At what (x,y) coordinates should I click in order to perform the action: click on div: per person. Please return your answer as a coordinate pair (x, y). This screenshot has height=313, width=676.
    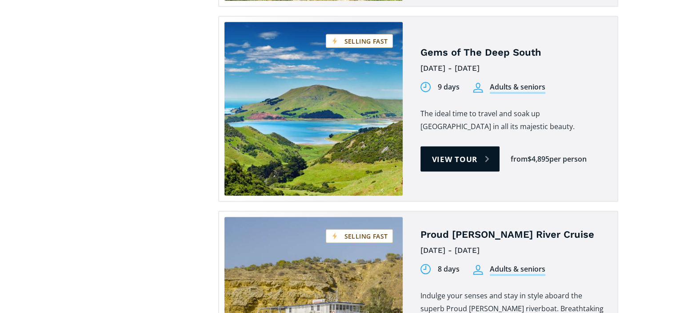
    Looking at the image, I should click on (568, 159).